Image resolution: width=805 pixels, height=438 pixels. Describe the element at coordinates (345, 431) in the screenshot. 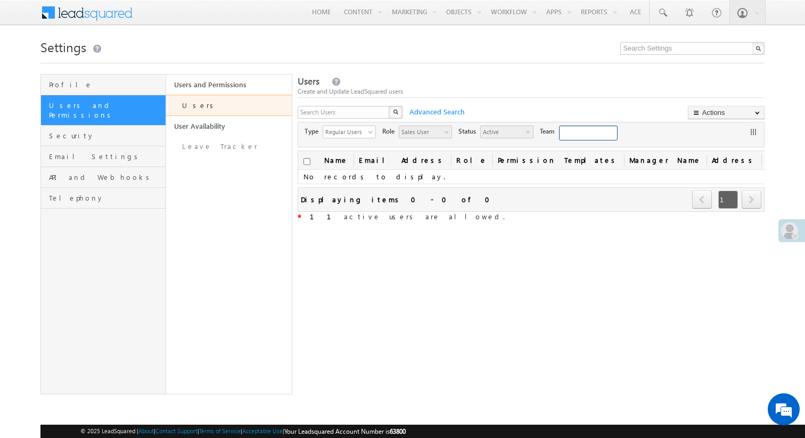

I see `span: Your Leadsquared Account Number is` at that location.